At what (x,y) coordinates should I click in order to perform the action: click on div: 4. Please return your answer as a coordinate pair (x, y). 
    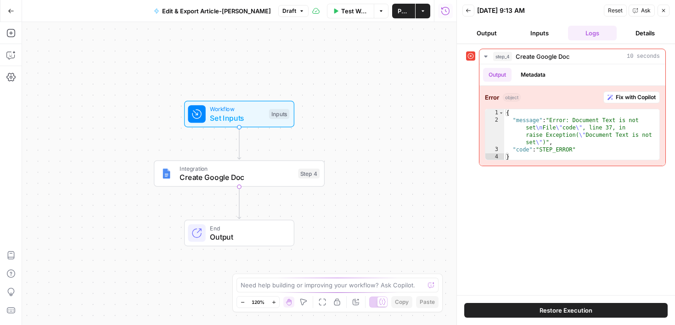
    Looking at the image, I should click on (495, 157).